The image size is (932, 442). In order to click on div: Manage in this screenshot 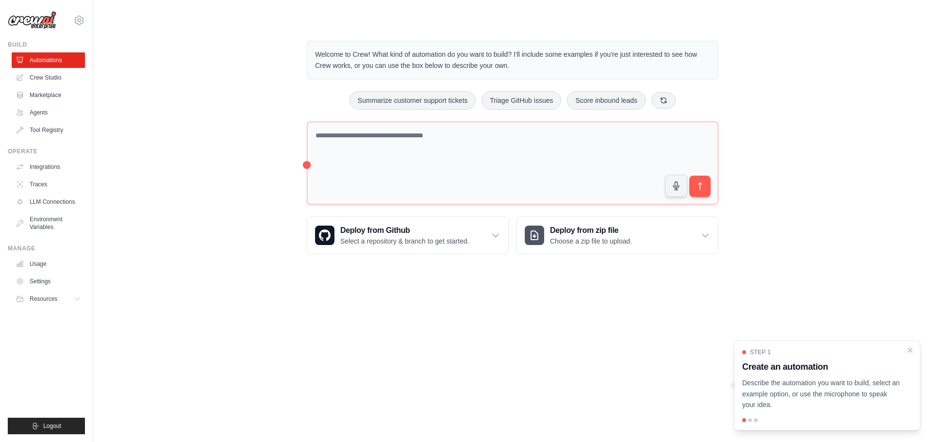, I will do `click(46, 248)`.